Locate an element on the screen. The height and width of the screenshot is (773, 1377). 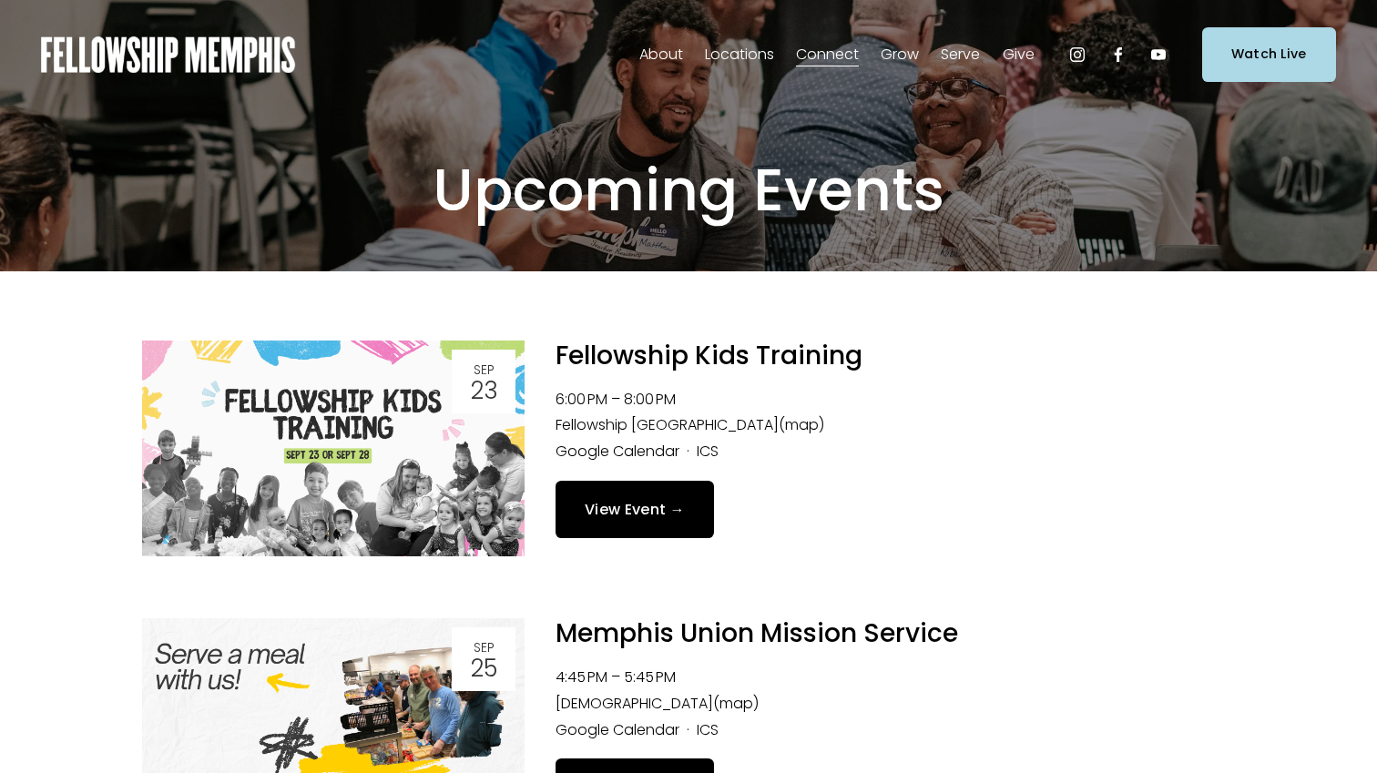
a: Facebook is located at coordinates (1118, 55).